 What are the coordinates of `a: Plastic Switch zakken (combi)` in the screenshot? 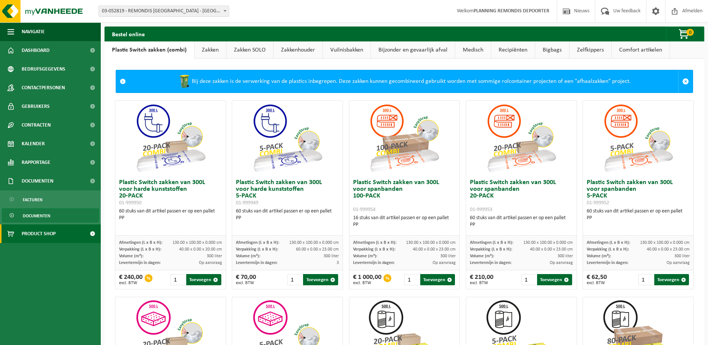 It's located at (149, 50).